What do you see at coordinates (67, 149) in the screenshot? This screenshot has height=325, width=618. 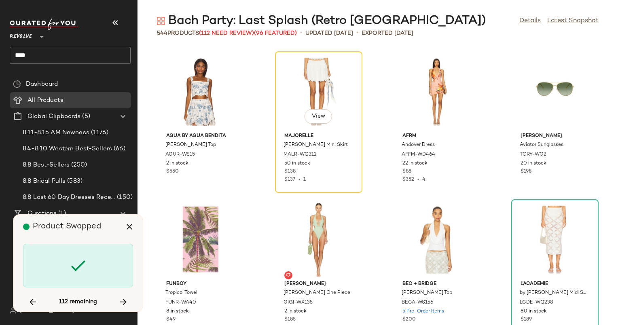 I see `span: 8.4-8.10 Western Best-Sellers` at bounding box center [67, 149].